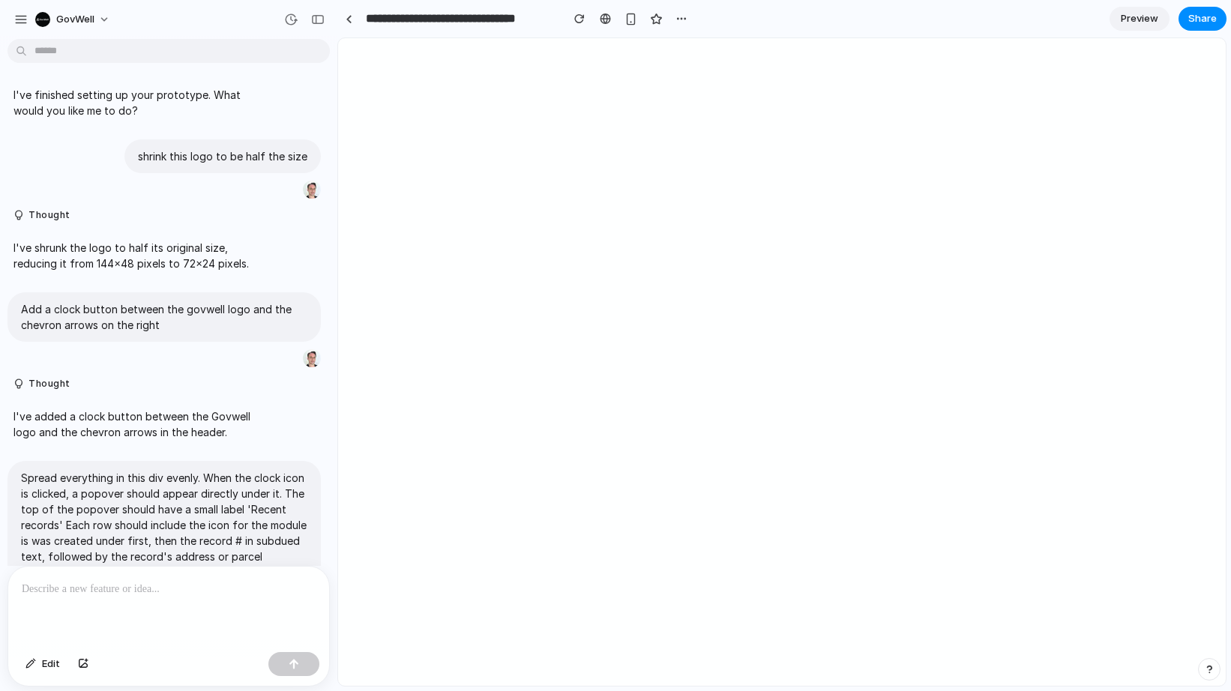 This screenshot has width=1231, height=691. What do you see at coordinates (75, 19) in the screenshot?
I see `span: GovWell` at bounding box center [75, 19].